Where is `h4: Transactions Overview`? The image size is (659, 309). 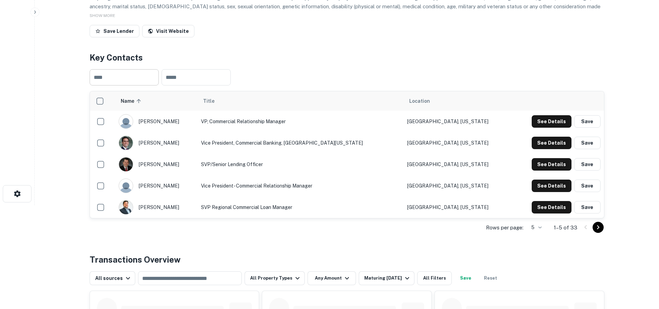
h4: Transactions Overview is located at coordinates (135, 260).